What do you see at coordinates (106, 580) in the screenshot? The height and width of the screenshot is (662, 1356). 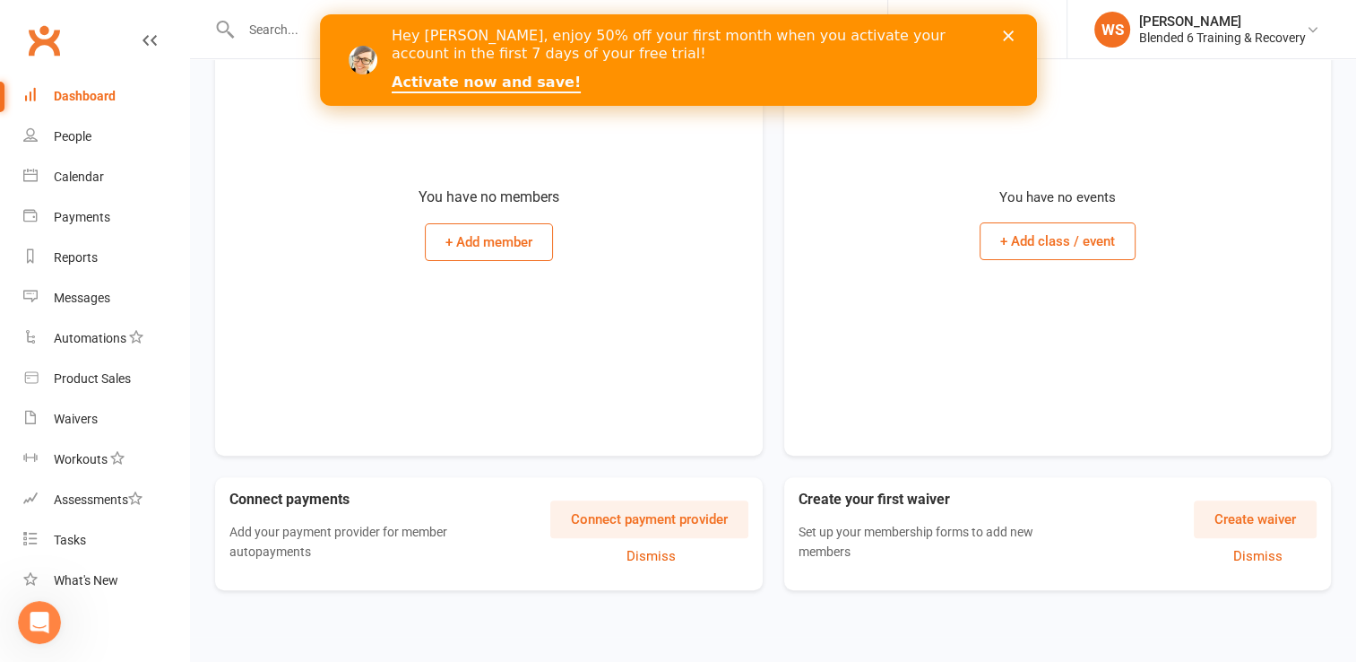 I see `a: What's New` at bounding box center [106, 580].